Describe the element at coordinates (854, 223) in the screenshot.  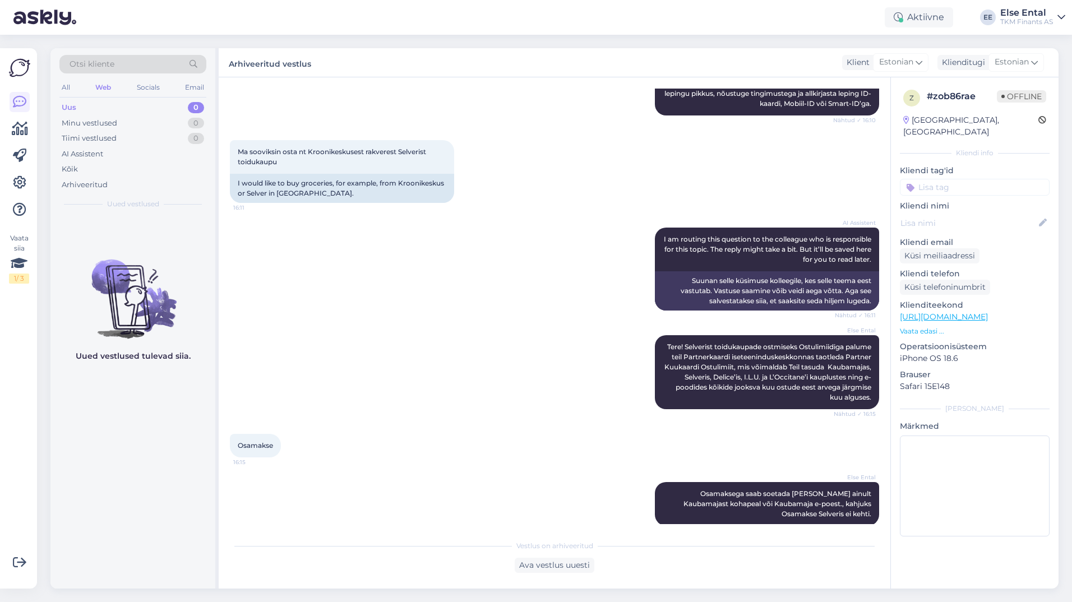
I see `span: AI Assistent` at that location.